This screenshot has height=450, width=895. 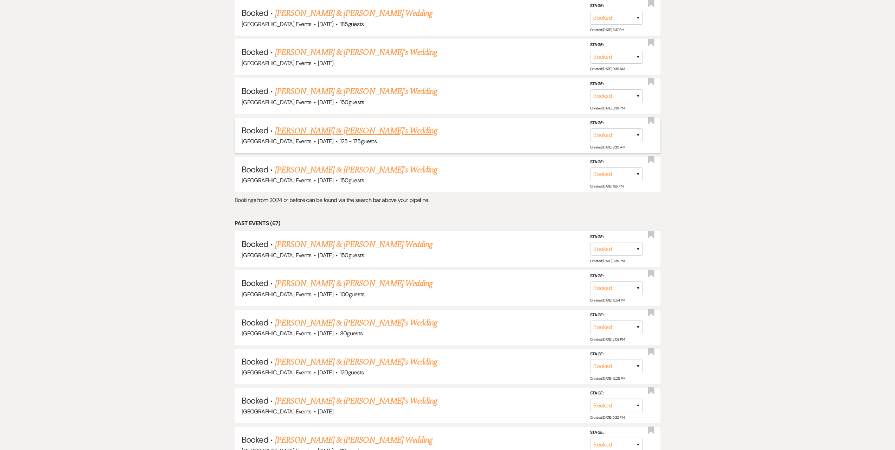 What do you see at coordinates (447, 223) in the screenshot?
I see `li: Past Events (67)` at bounding box center [447, 223].